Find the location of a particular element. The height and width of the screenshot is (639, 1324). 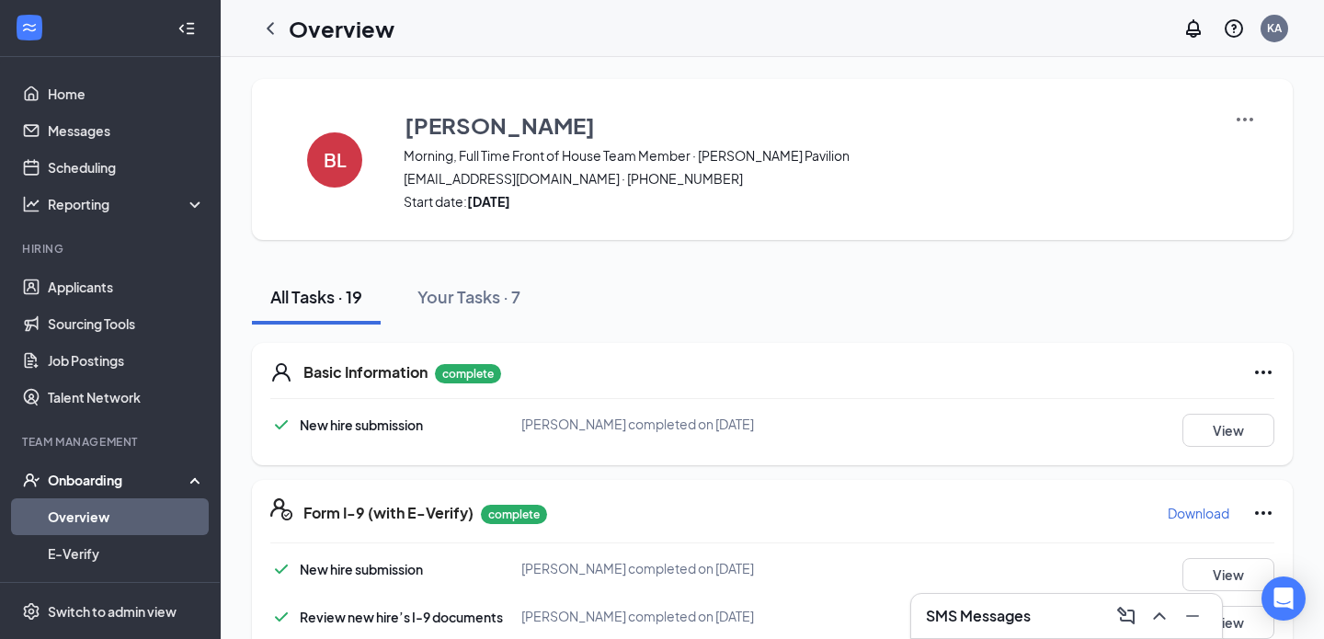

a: E-Verify is located at coordinates (126, 553).